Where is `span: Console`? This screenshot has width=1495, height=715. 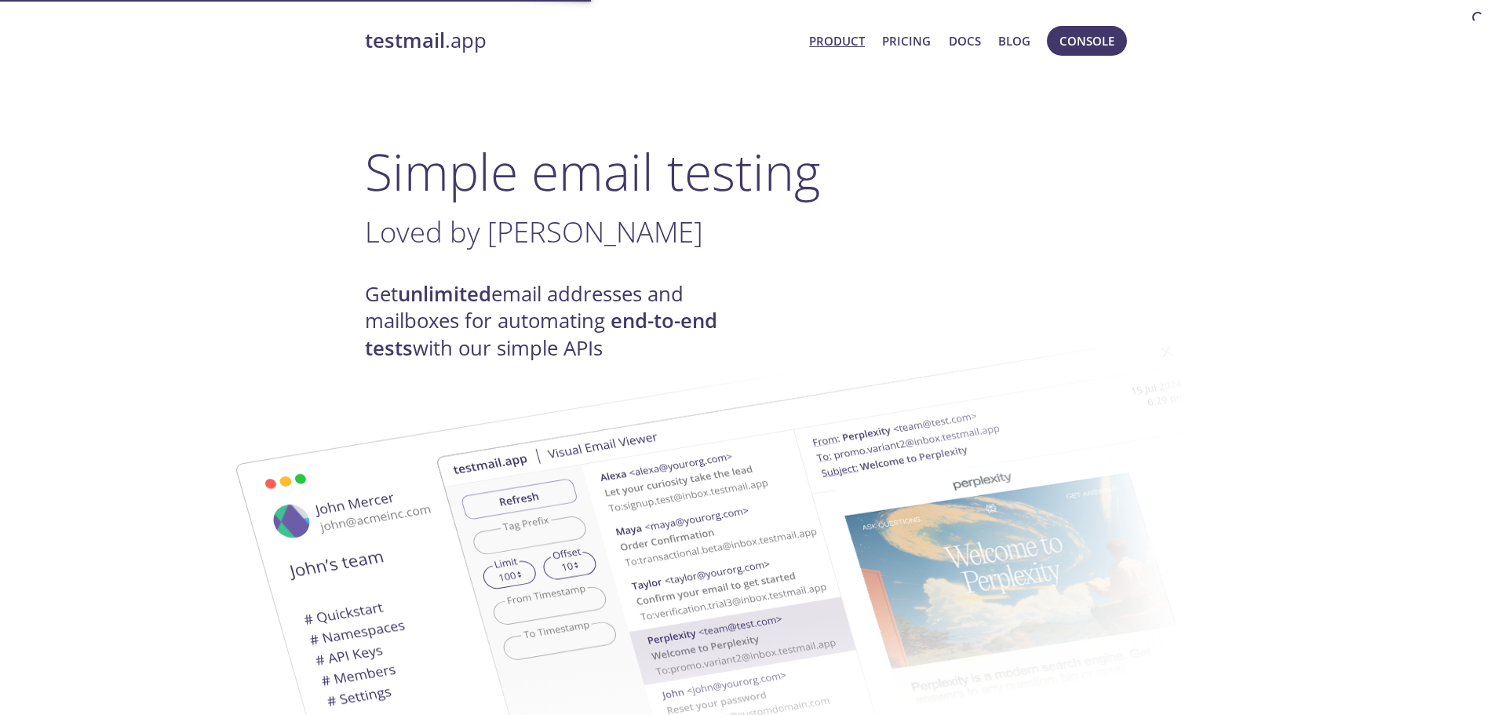
span: Console is located at coordinates (1087, 41).